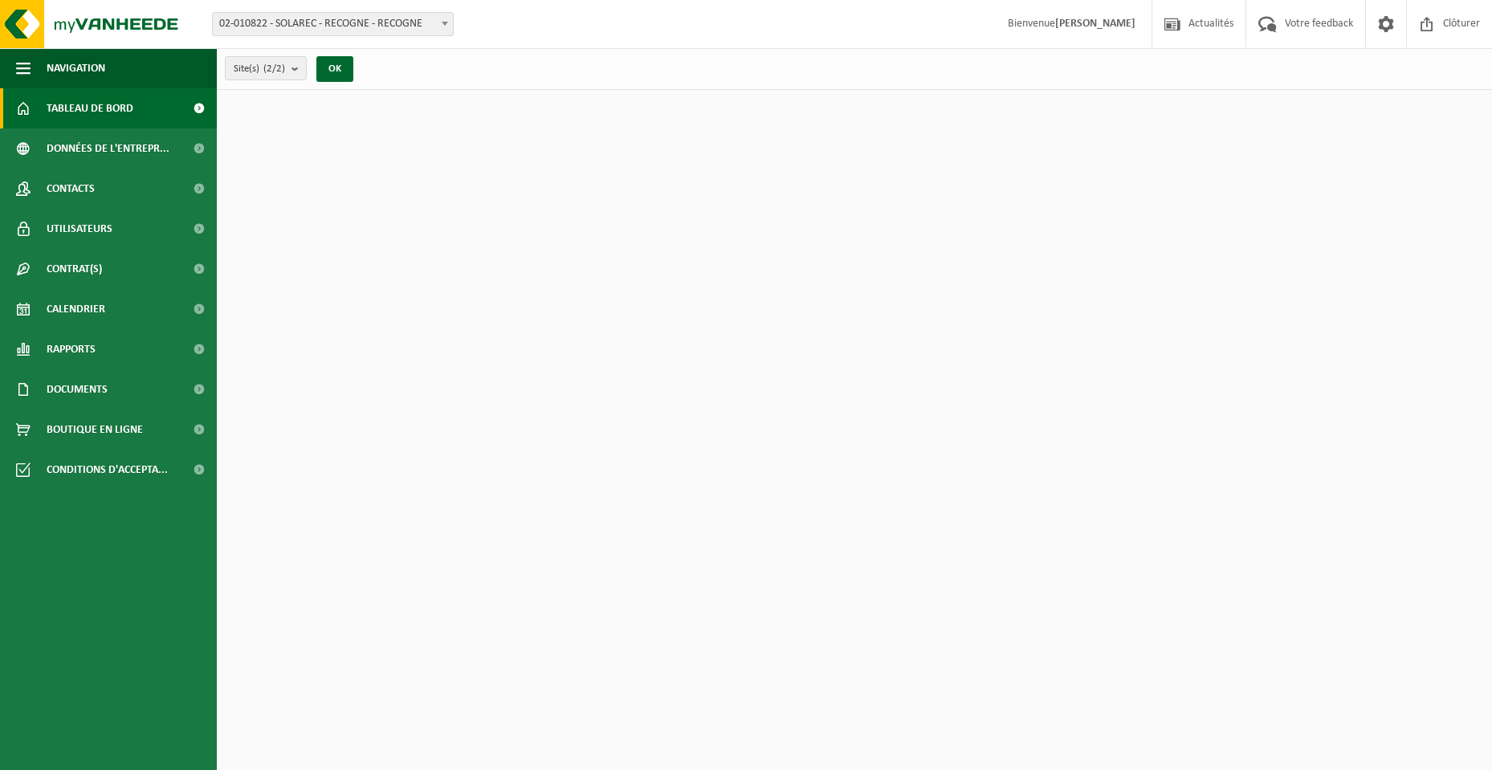 This screenshot has height=770, width=1492. What do you see at coordinates (74, 269) in the screenshot?
I see `span: Contrat(s)` at bounding box center [74, 269].